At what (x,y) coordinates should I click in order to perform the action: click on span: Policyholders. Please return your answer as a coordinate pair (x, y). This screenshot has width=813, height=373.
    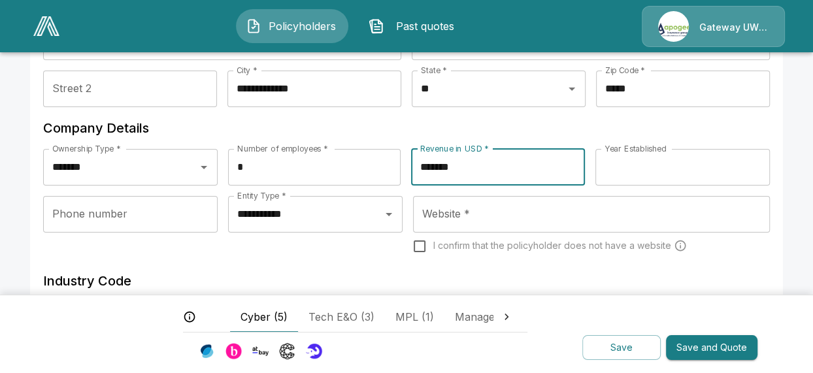
    Looking at the image, I should click on (303, 26).